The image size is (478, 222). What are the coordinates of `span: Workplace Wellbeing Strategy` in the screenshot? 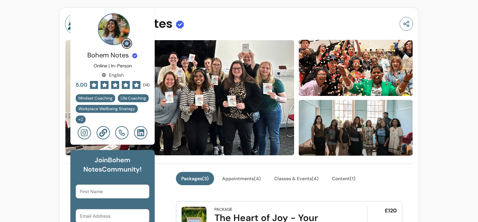 It's located at (106, 109).